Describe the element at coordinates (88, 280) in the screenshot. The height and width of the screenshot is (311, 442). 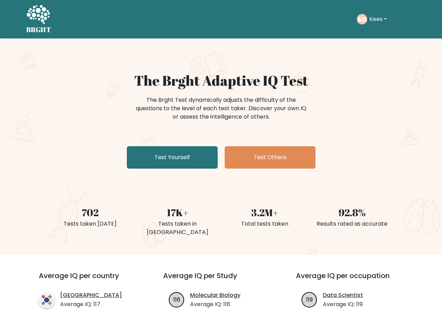
I see `h3: Average IQ per country` at that location.